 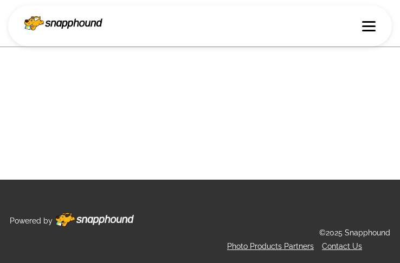 I want to click on a: Contact Us, so click(x=342, y=247).